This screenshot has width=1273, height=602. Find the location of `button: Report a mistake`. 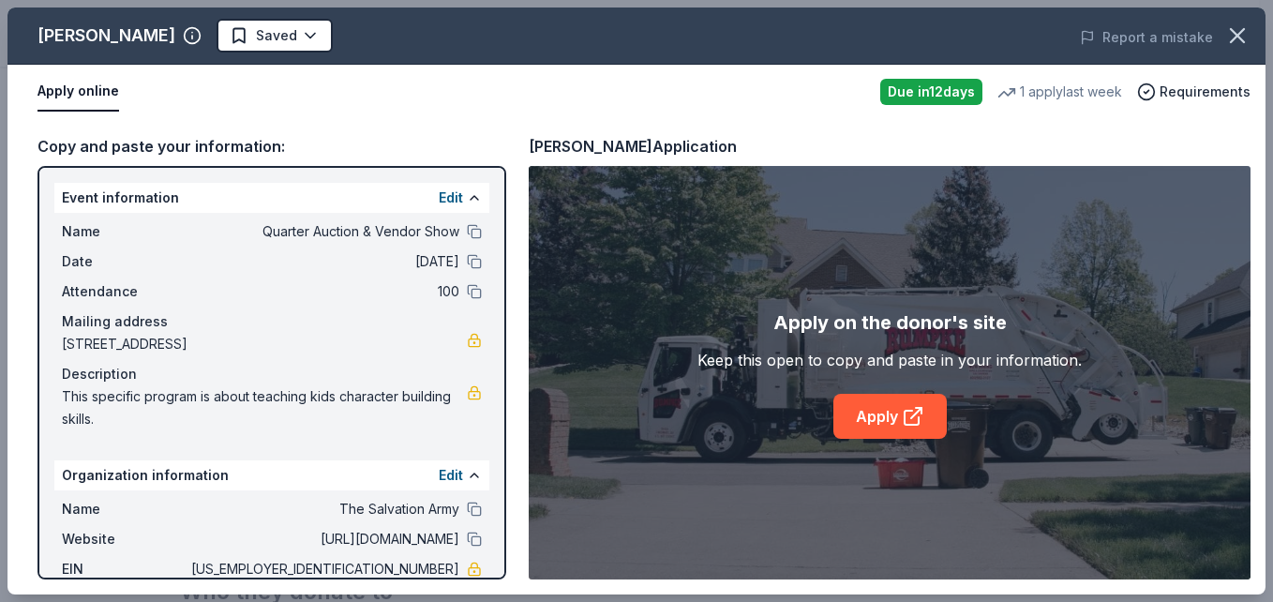

button: Report a mistake is located at coordinates (1147, 38).